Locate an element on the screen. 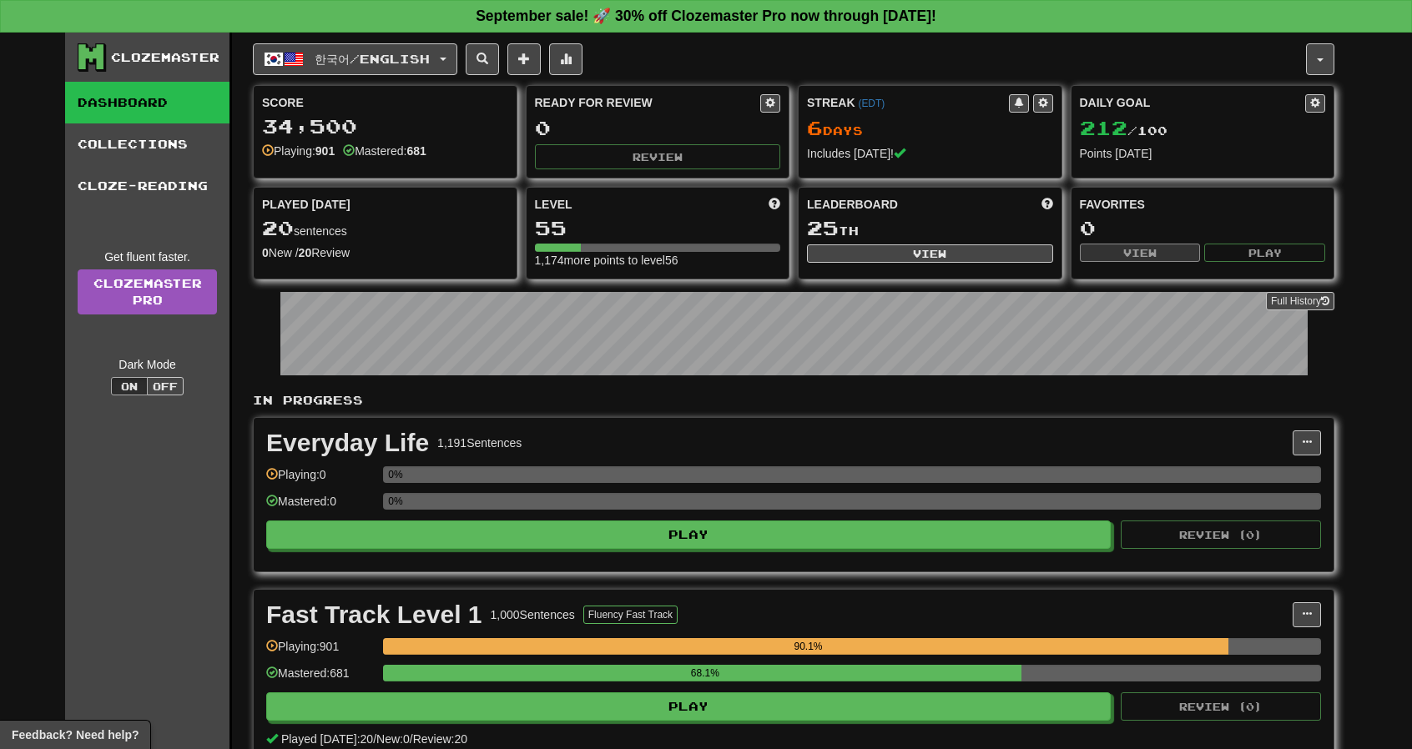  div: 34,500 is located at coordinates (385, 126).